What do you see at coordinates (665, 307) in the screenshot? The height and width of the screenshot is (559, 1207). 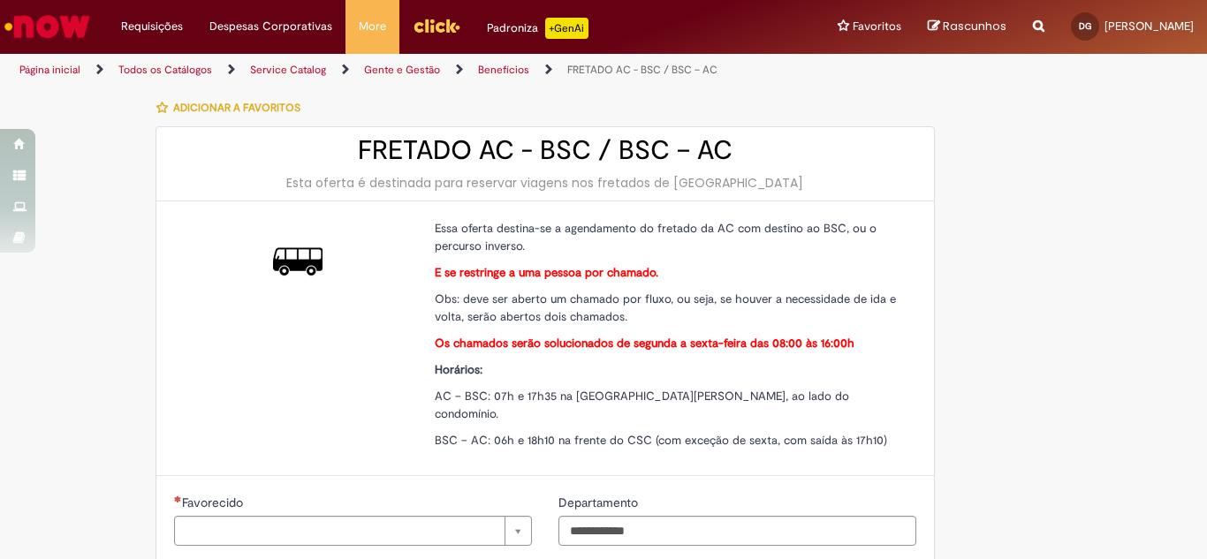 I see `span: Obs: deve ser aberto um chamado por fluxo, ou seja, se houver a necessidade de ida e volta, serão...` at bounding box center [665, 307].